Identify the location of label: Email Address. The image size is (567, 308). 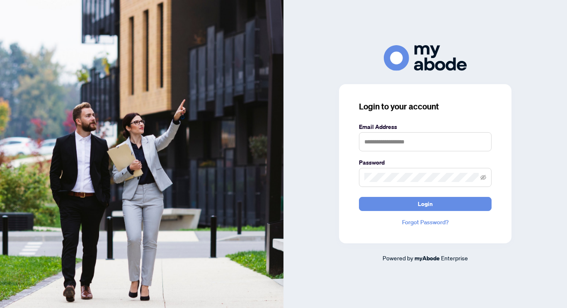
(425, 127).